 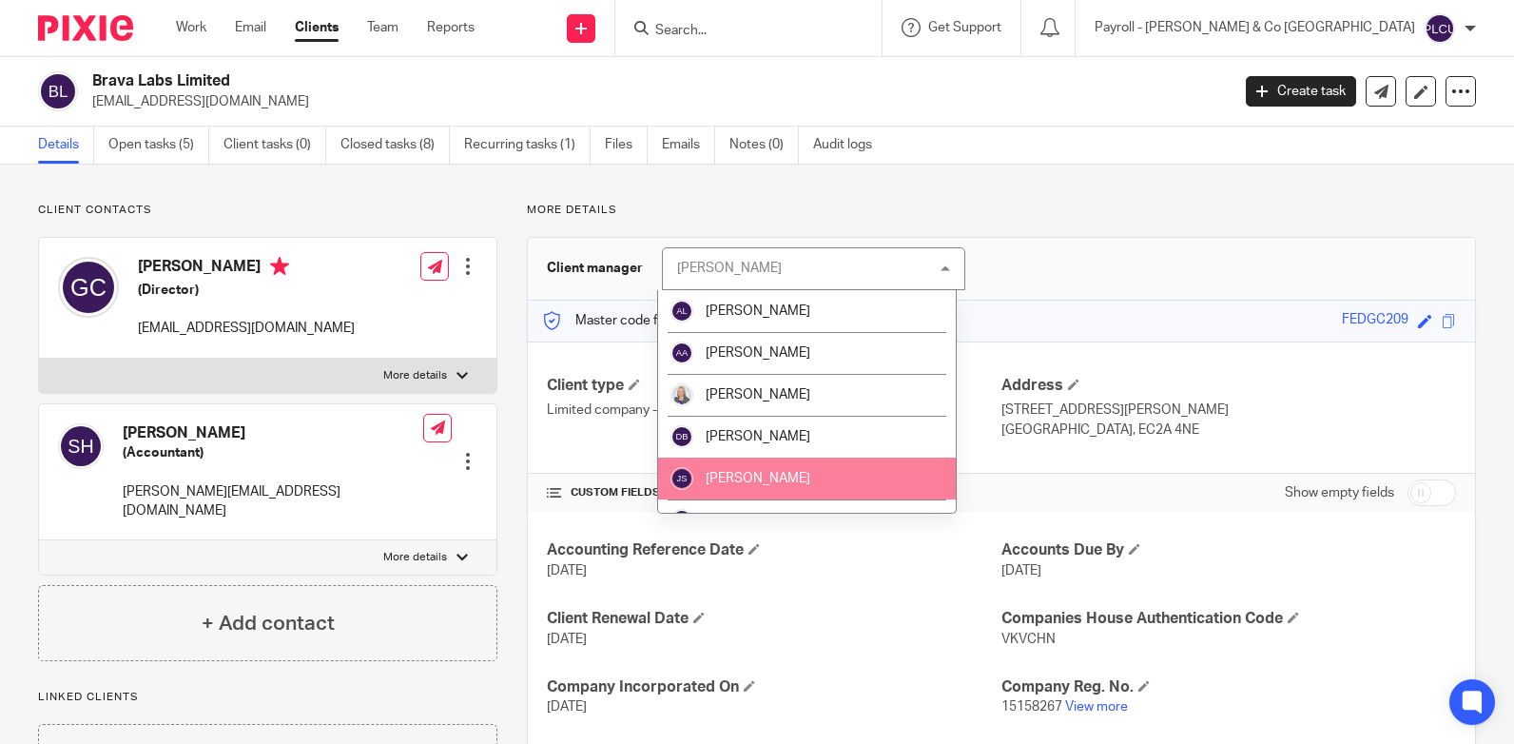 I want to click on a: Team, so click(x=382, y=28).